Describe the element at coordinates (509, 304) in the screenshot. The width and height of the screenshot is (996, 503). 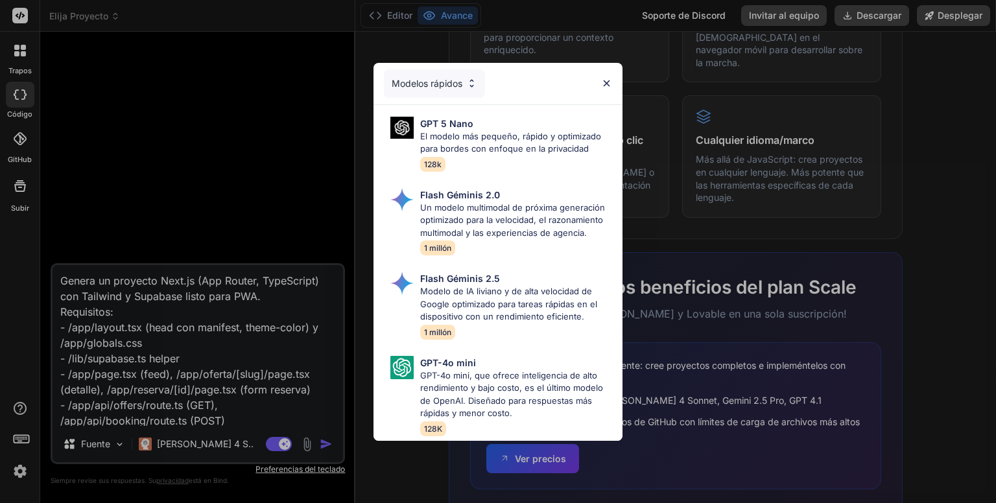
I see `font: Modelo de IA liviano y de alta velocidad de Google optimizado para tareas rápidas en el dispositi...` at that location.